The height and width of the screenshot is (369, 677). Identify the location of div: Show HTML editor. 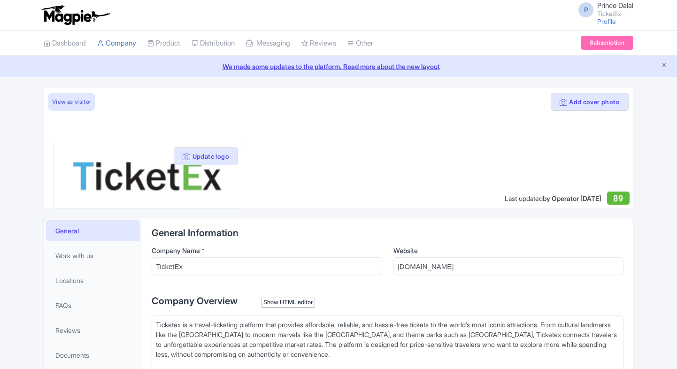
(288, 302).